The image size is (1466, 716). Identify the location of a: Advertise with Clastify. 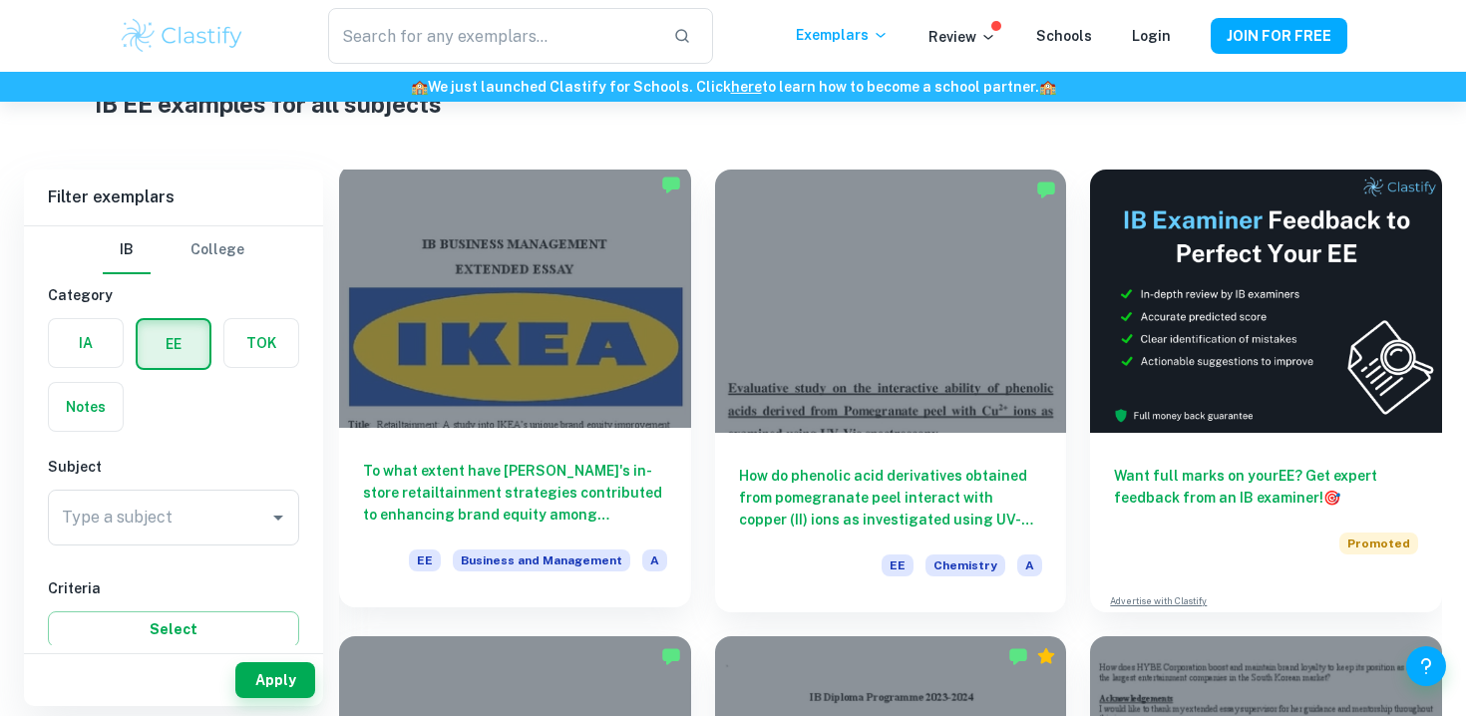
(1158, 601).